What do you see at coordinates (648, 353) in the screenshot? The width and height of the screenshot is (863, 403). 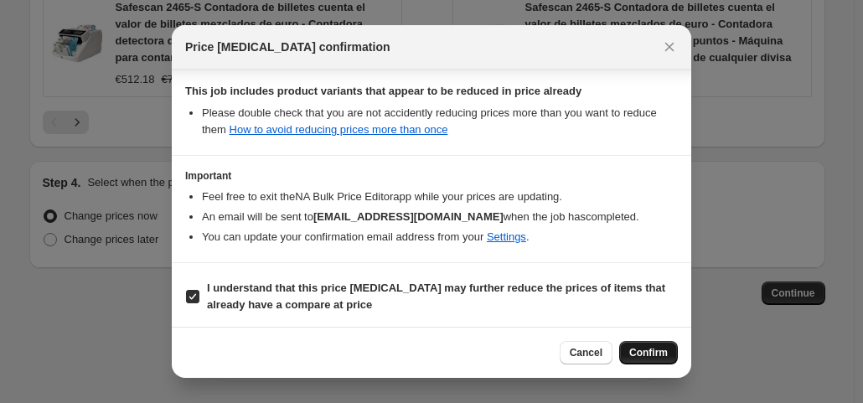 I see `button: Confirm` at bounding box center [648, 353].